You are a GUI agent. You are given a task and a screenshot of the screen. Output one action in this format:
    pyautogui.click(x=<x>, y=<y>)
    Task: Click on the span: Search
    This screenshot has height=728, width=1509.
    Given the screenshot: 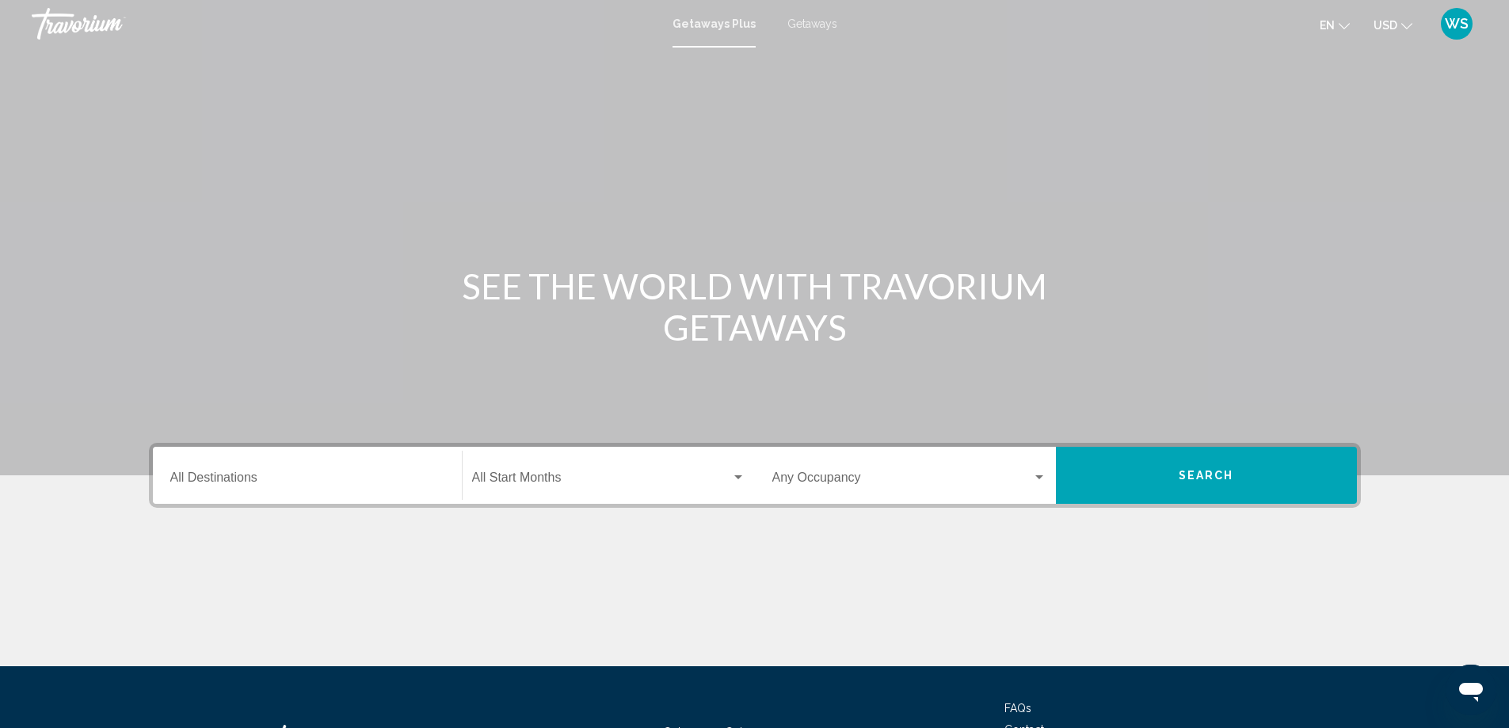 What is the action you would take?
    pyautogui.click(x=1206, y=476)
    